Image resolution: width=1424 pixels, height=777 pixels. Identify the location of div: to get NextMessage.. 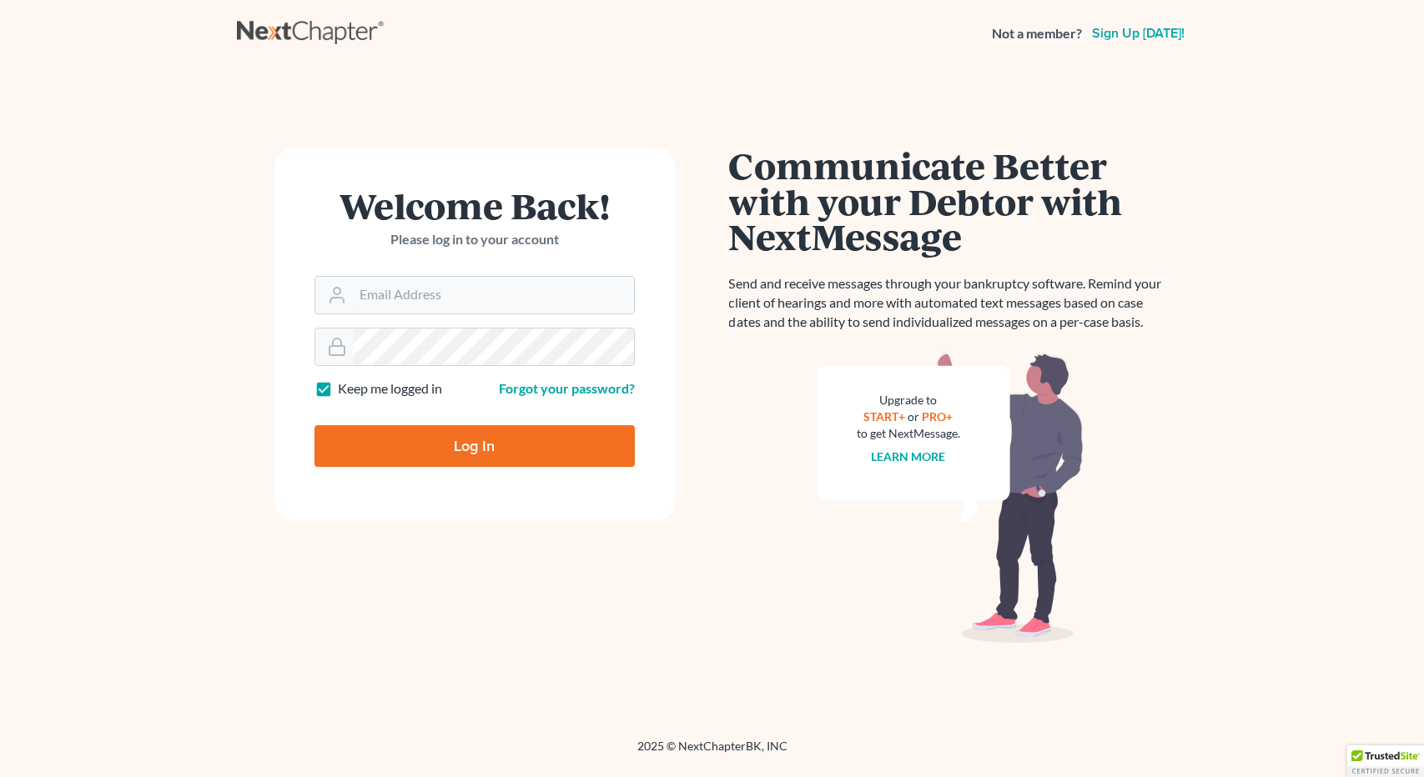
(908, 434).